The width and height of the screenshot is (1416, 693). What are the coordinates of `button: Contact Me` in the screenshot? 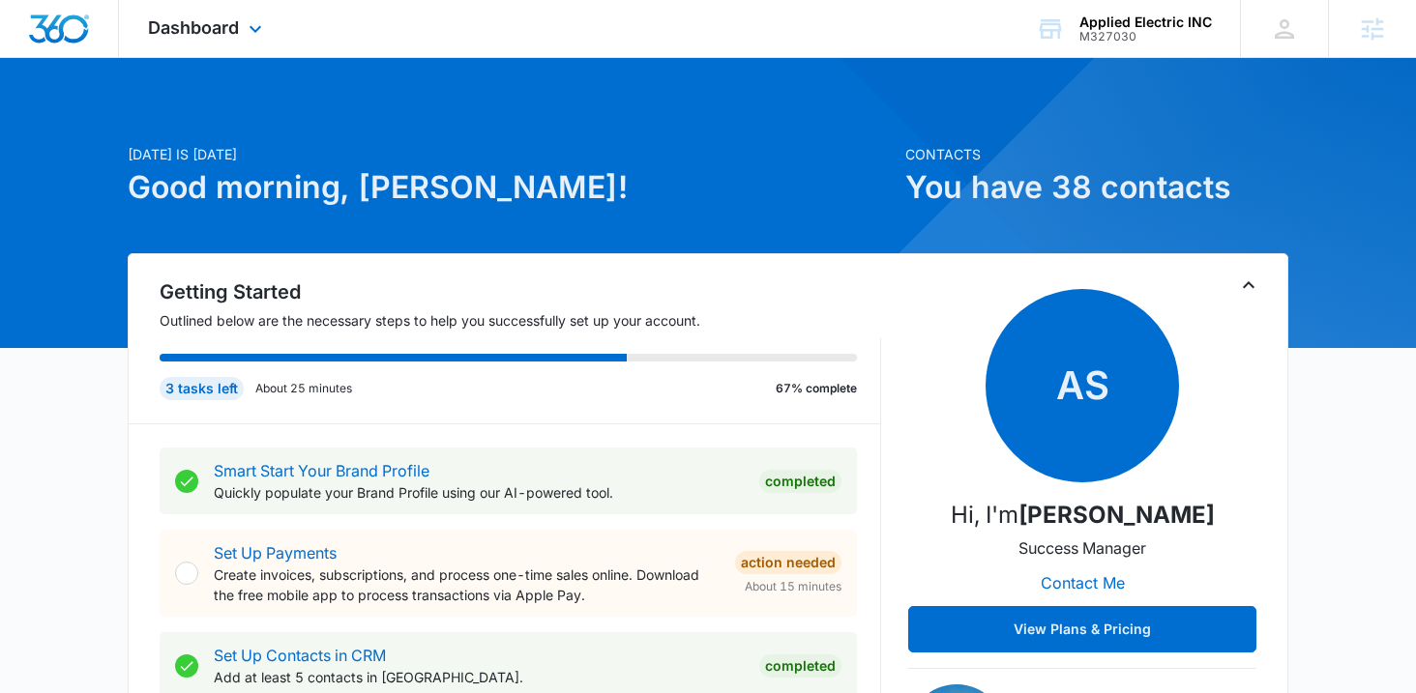 It's located at (1082, 583).